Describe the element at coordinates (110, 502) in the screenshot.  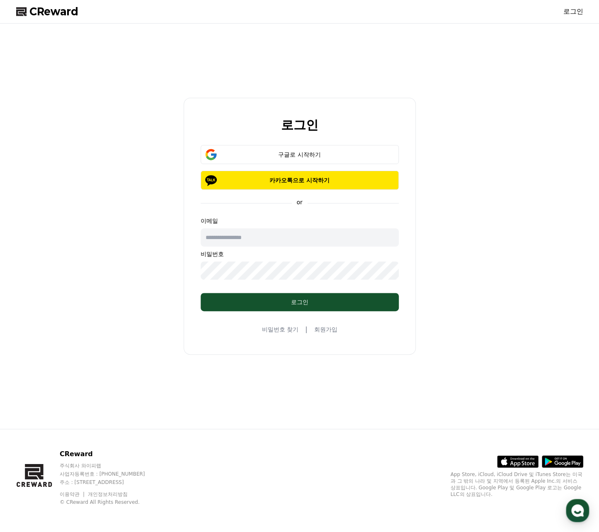
I see `p: © CReward All Rights Reserved.` at that location.